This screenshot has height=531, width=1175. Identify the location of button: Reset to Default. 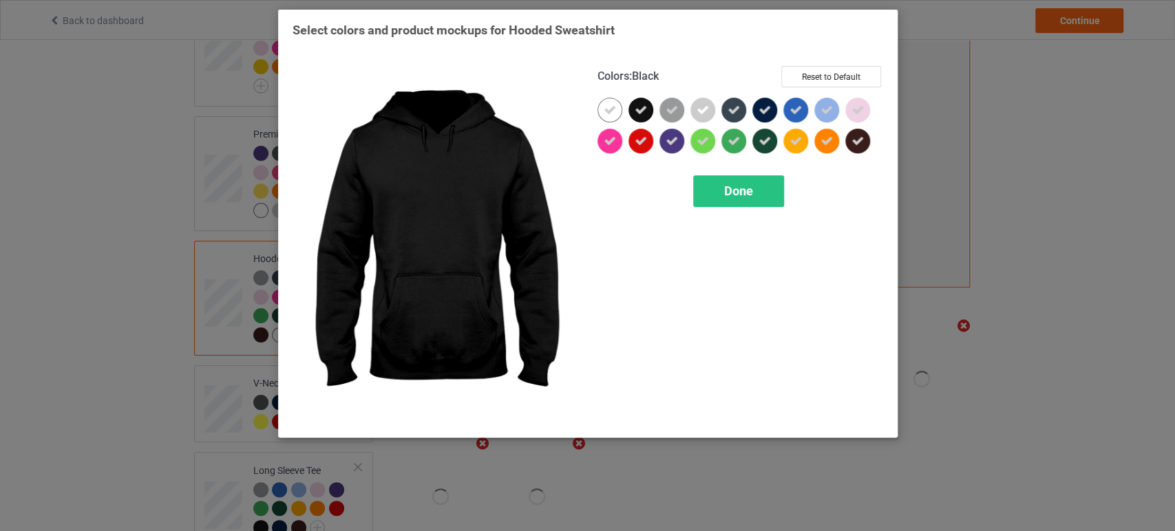
(831, 76).